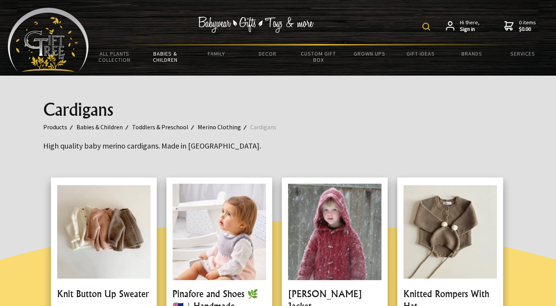 The width and height of the screenshot is (556, 306). What do you see at coordinates (268, 127) in the screenshot?
I see `a: Cardigans` at bounding box center [268, 127].